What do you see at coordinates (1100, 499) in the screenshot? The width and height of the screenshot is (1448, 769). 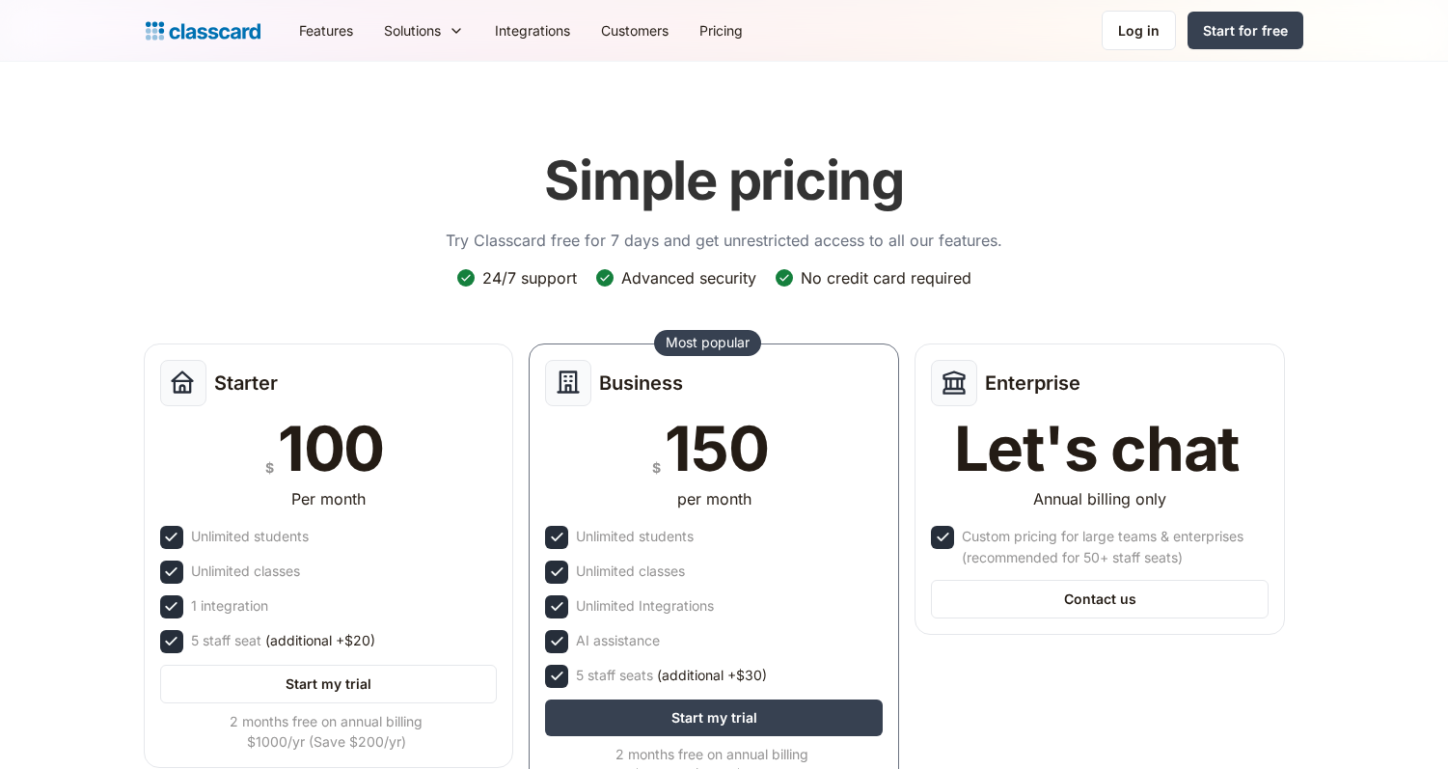 I see `div: Annual billing only` at bounding box center [1100, 499].